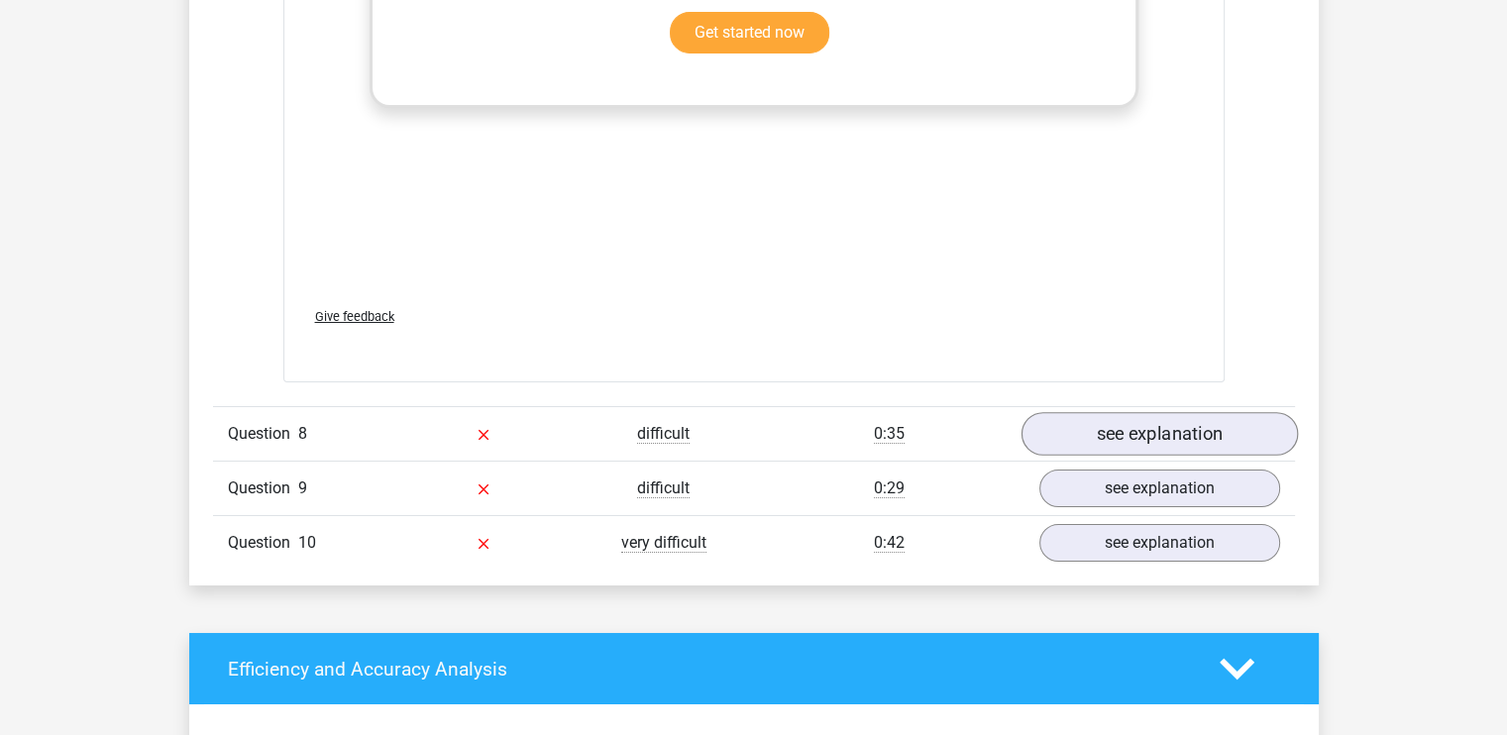 The image size is (1507, 735). What do you see at coordinates (889, 543) in the screenshot?
I see `span: 0:42` at bounding box center [889, 543].